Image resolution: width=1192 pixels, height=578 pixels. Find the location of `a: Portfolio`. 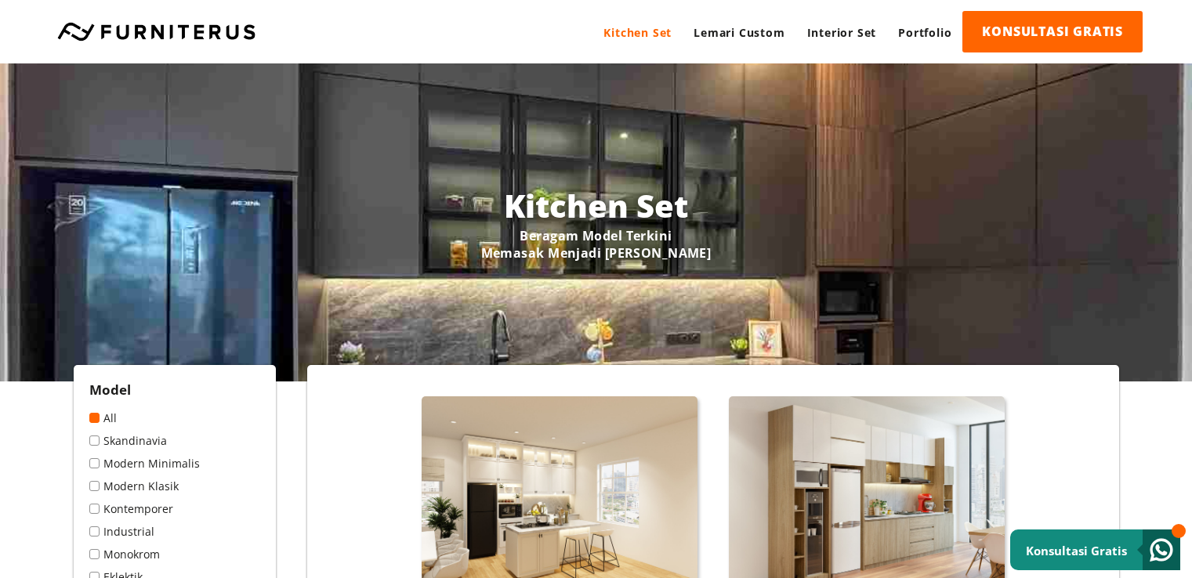

a: Portfolio is located at coordinates (925, 32).